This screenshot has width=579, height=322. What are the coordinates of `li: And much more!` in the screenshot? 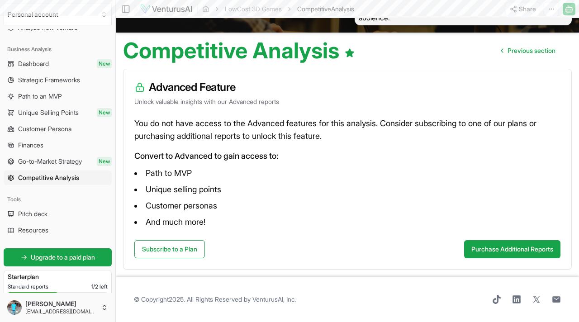 It's located at (347, 222).